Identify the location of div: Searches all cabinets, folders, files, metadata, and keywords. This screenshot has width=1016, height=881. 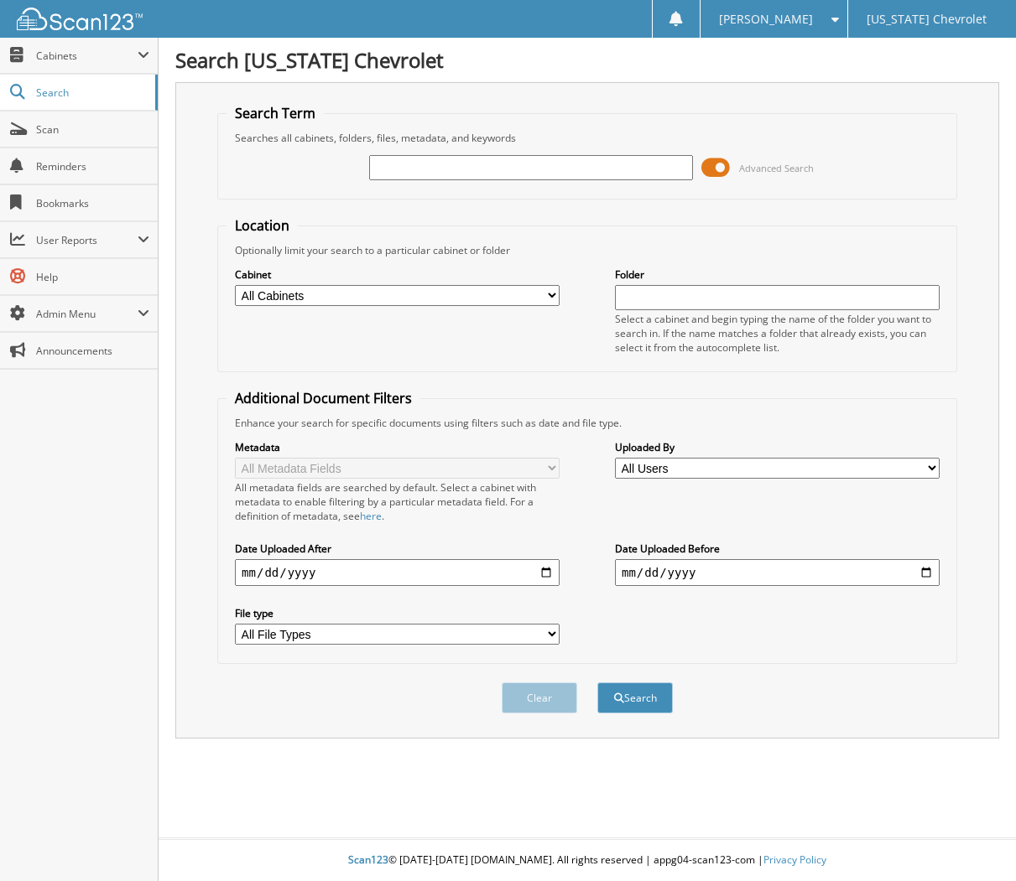
(587, 138).